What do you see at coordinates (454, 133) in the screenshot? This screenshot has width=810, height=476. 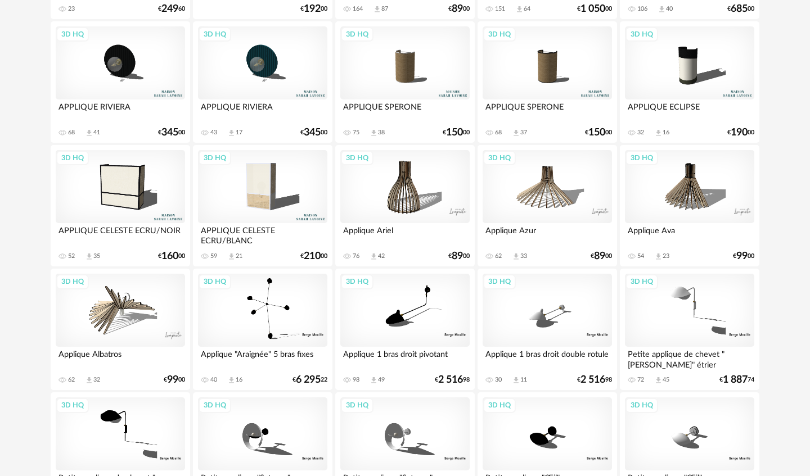 I see `span: 150` at bounding box center [454, 133].